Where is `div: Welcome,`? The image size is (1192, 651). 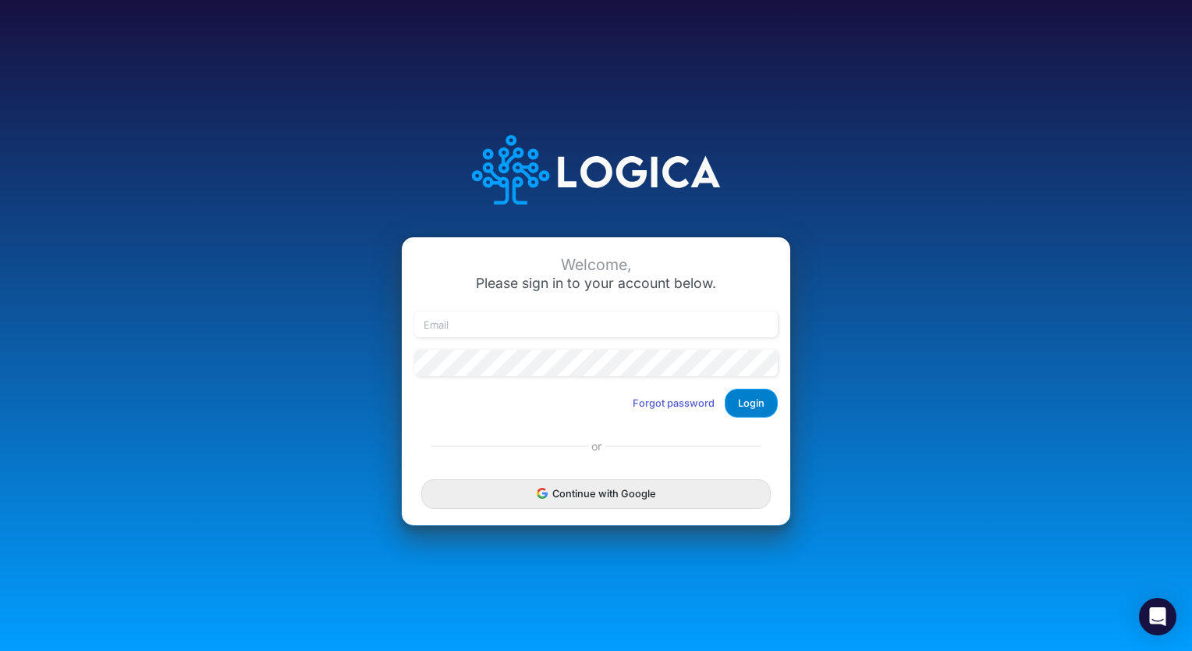
div: Welcome, is located at coordinates (596, 264).